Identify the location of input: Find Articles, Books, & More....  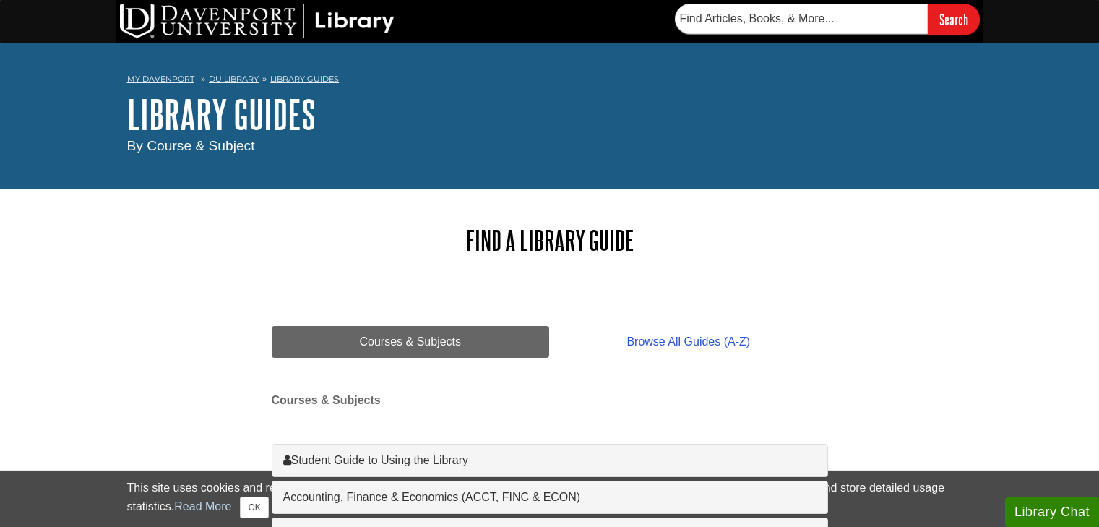
(802, 19).